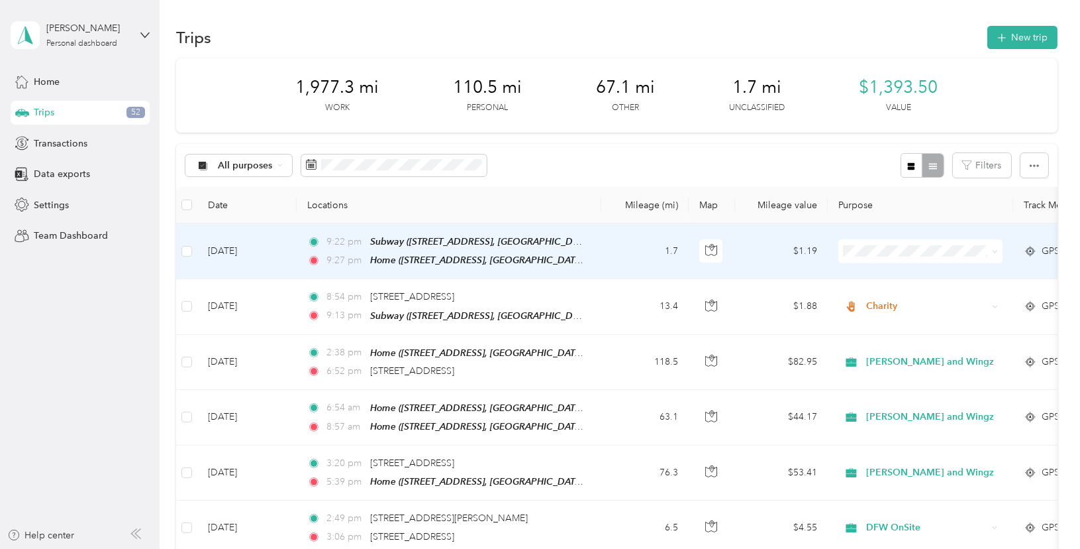  I want to click on span: 1.7 mi, so click(757, 87).